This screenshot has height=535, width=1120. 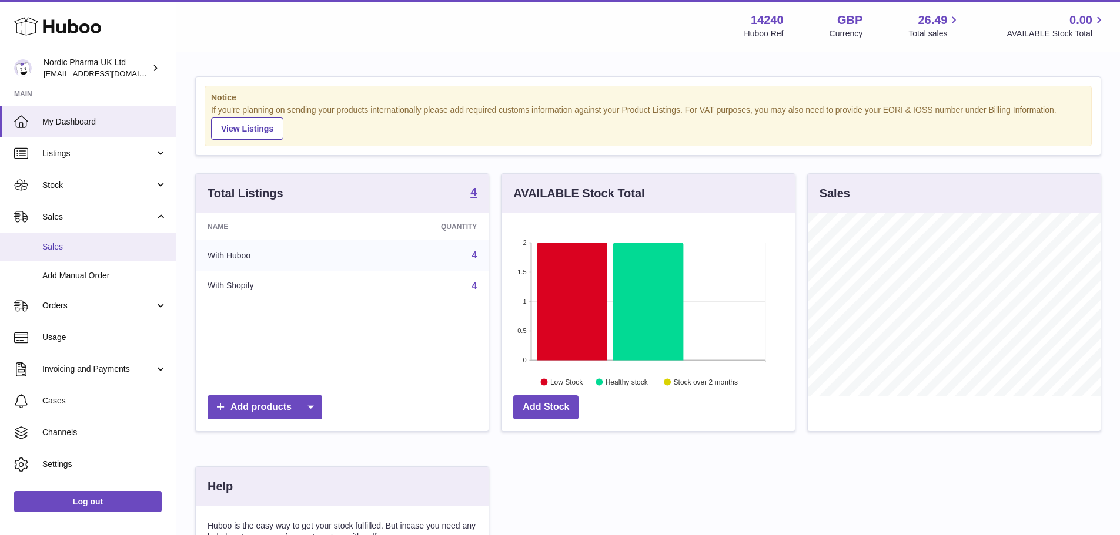 I want to click on strong: 4, so click(x=473, y=192).